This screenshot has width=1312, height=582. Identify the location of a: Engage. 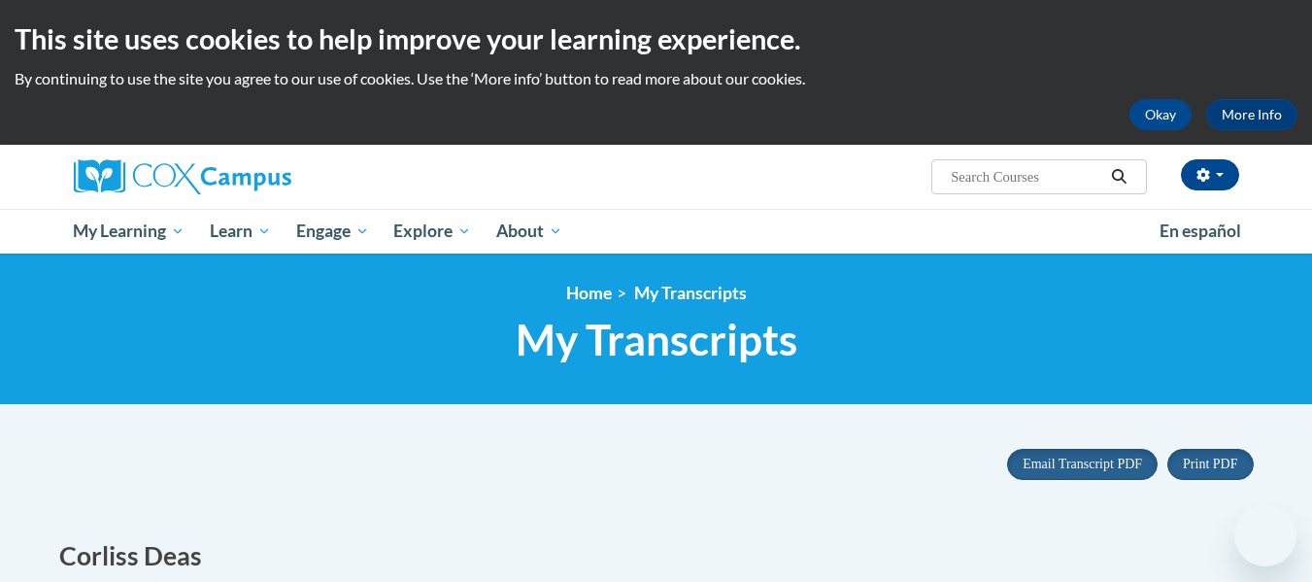
(332, 231).